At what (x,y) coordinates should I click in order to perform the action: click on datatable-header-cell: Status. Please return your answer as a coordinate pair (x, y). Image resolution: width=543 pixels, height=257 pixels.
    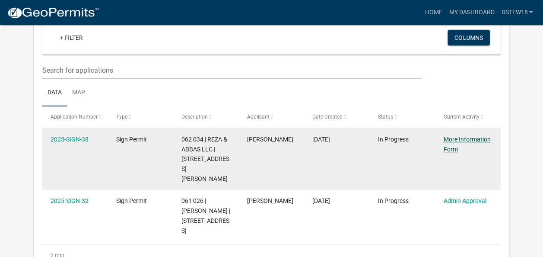
    Looking at the image, I should click on (403, 117).